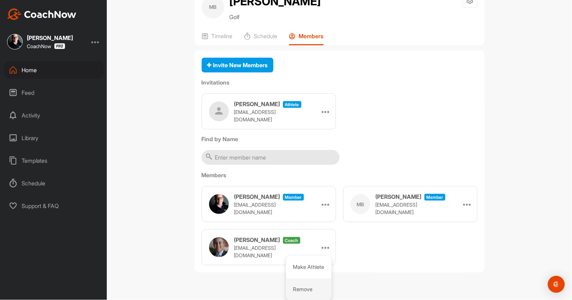 This screenshot has width=572, height=300. Describe the element at coordinates (54, 115) in the screenshot. I see `div: Activity` at that location.